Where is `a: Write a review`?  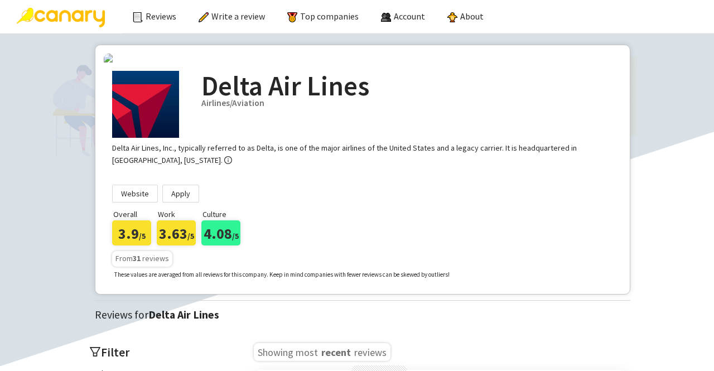 a: Write a review is located at coordinates (232, 16).